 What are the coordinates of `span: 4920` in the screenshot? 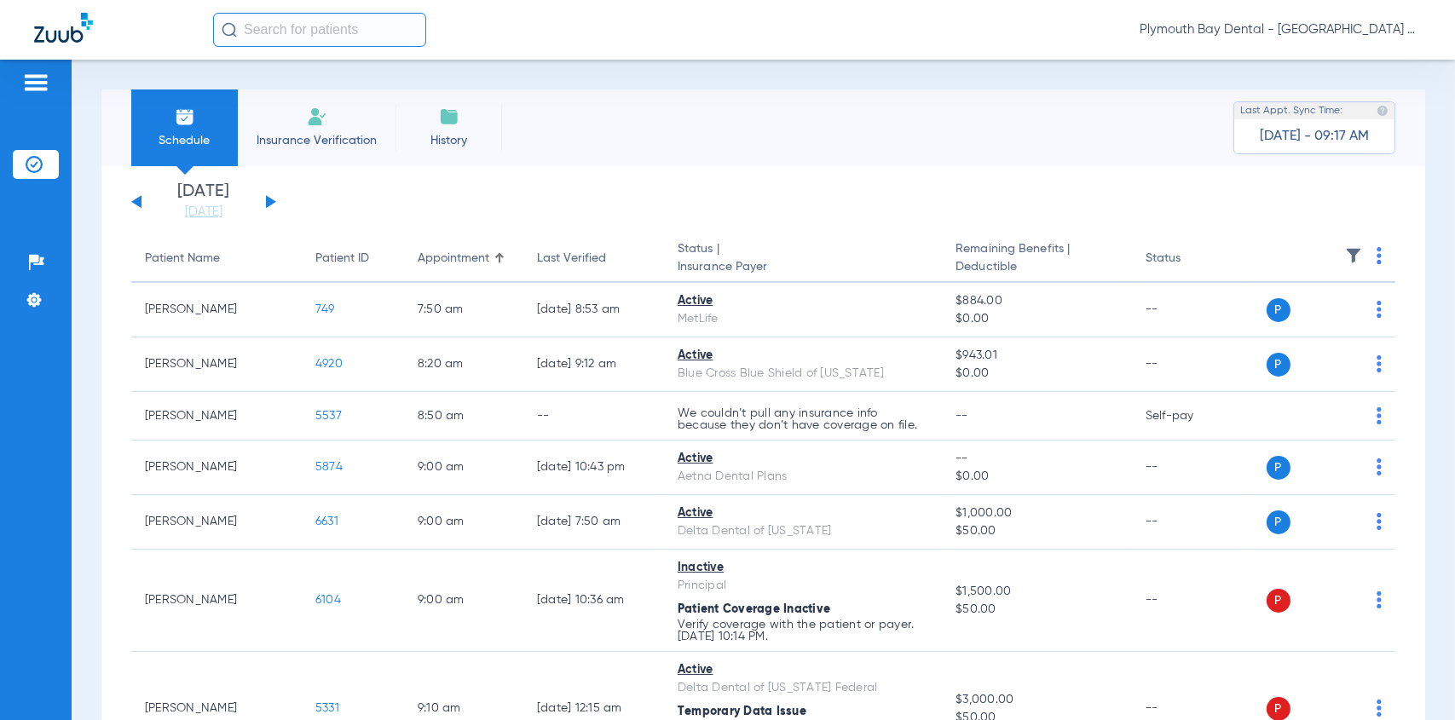 It's located at (329, 364).